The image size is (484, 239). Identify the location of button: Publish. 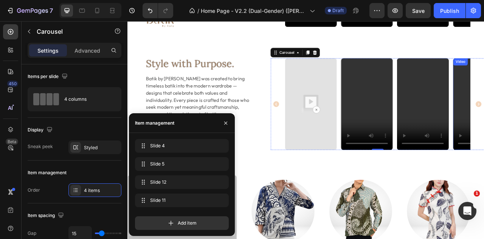
(450, 11).